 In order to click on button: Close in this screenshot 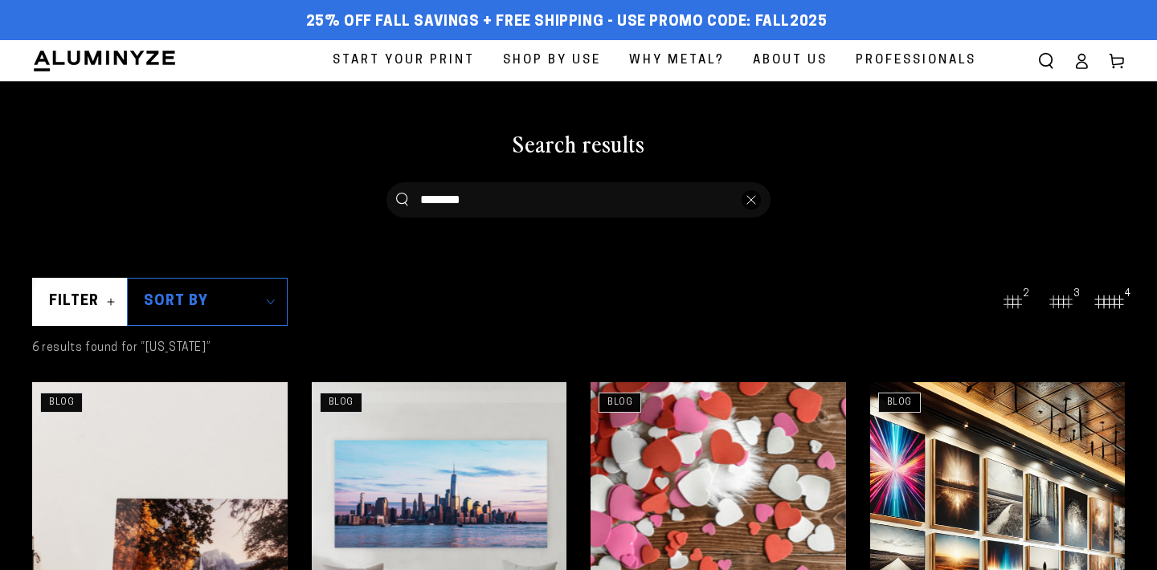, I will do `click(751, 200)`.